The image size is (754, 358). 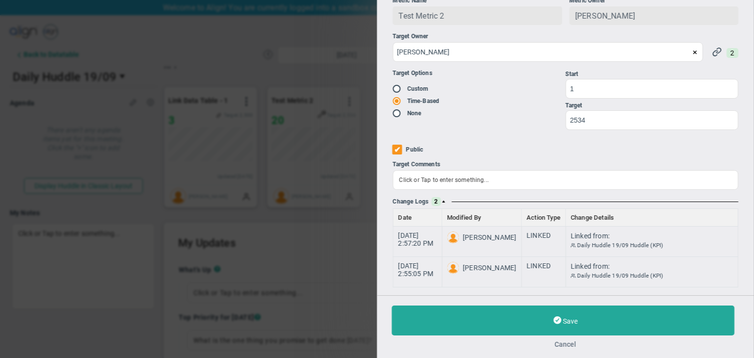 I want to click on label: None, so click(x=414, y=113).